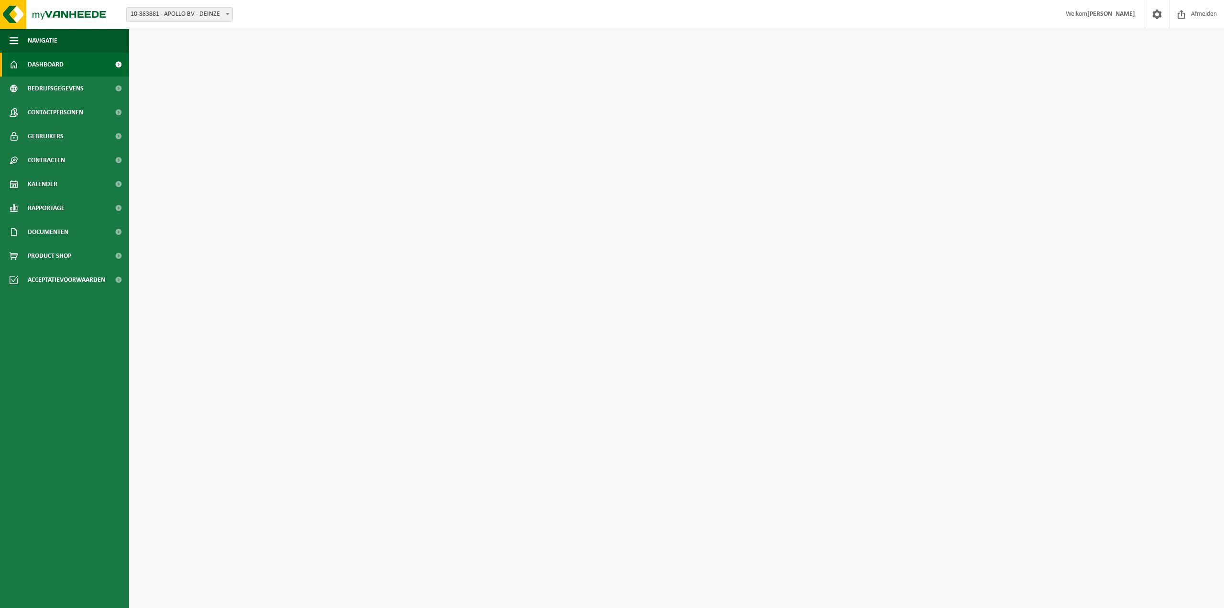 Image resolution: width=1224 pixels, height=608 pixels. I want to click on span: Dashboard, so click(45, 65).